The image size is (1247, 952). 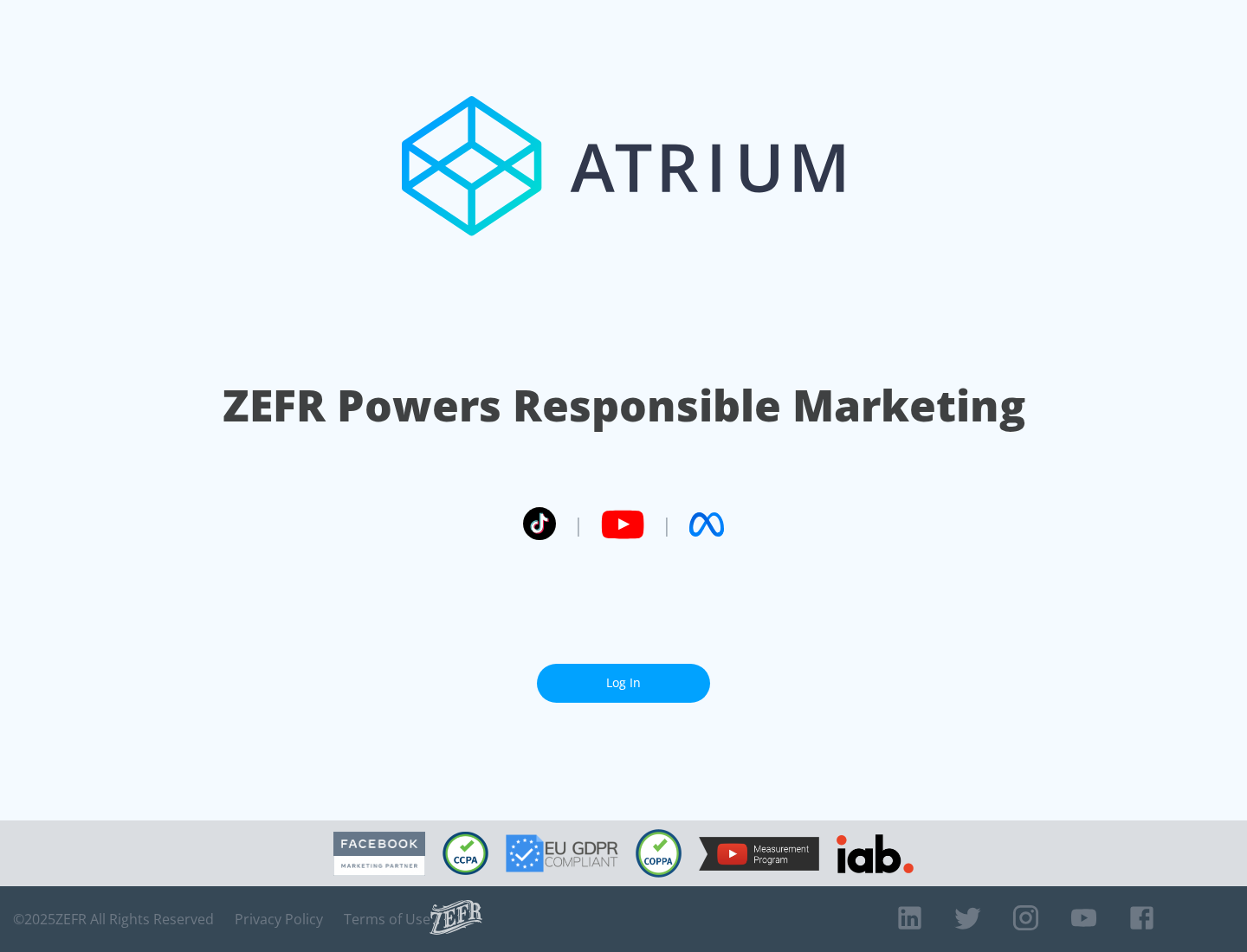 I want to click on img: IAB, so click(x=875, y=854).